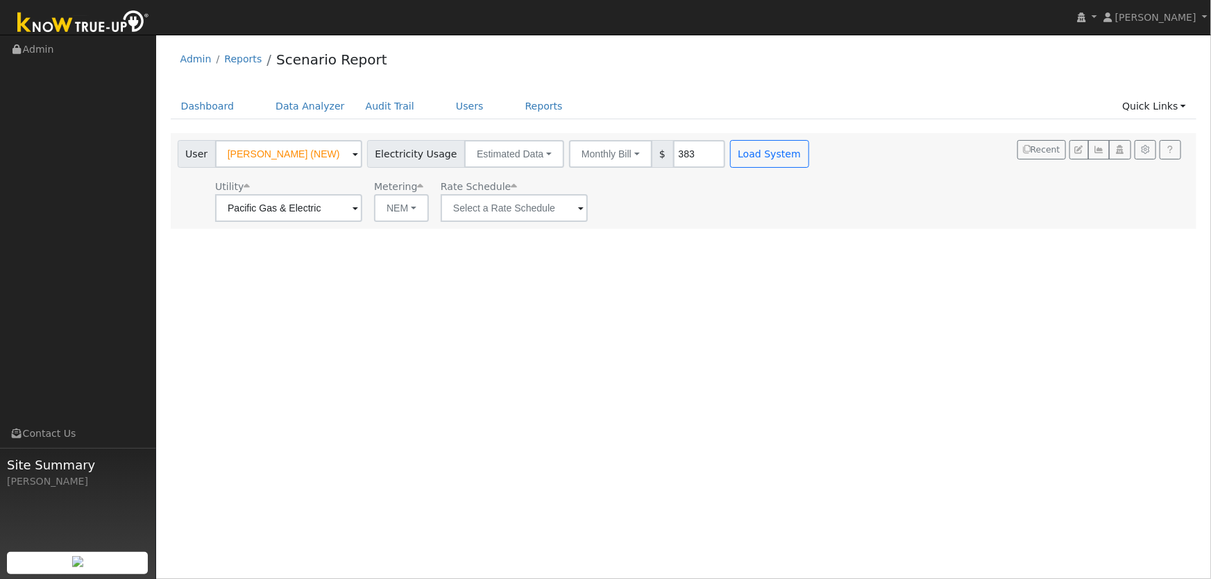  What do you see at coordinates (611, 154) in the screenshot?
I see `button: Monthly Bill` at bounding box center [611, 154].